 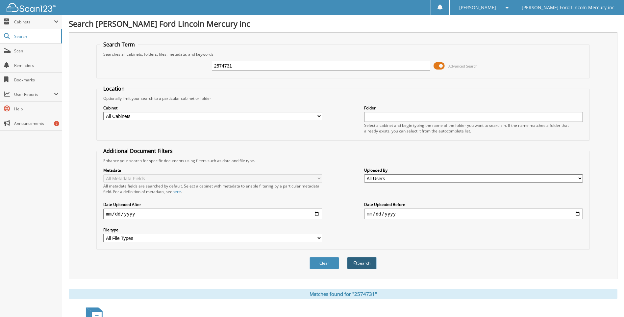 What do you see at coordinates (324, 263) in the screenshot?
I see `button: Clear` at bounding box center [324, 263].